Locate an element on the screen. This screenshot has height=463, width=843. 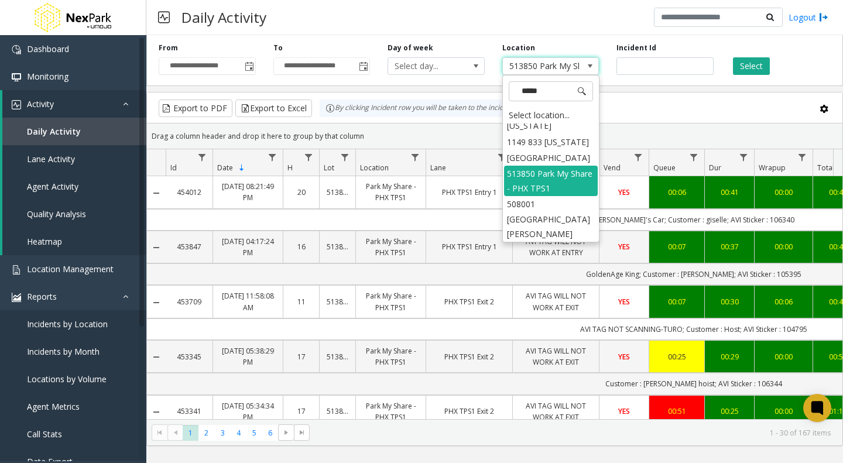
span: Wrapup is located at coordinates (772, 167).